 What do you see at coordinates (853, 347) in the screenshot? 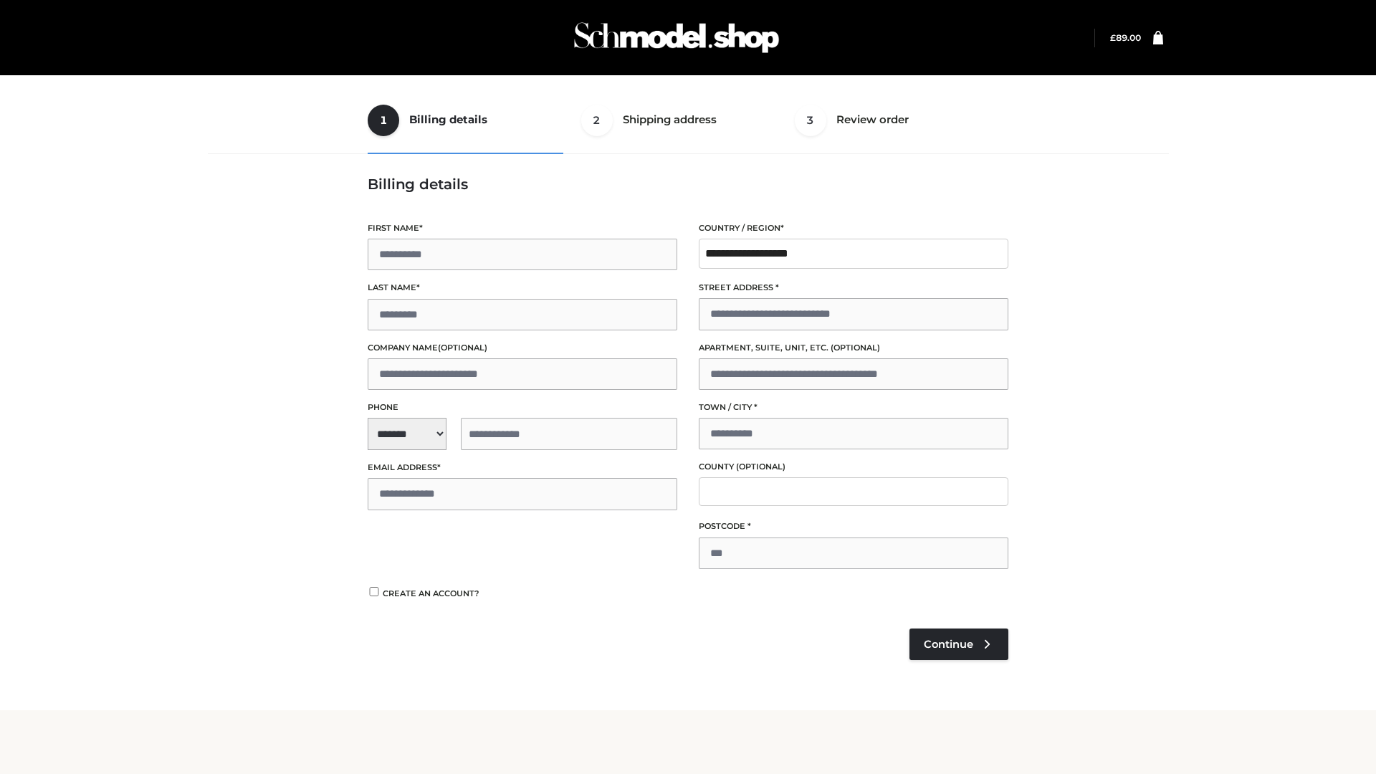
I see `label: Apartment, suite, unit, etc.` at bounding box center [853, 347].